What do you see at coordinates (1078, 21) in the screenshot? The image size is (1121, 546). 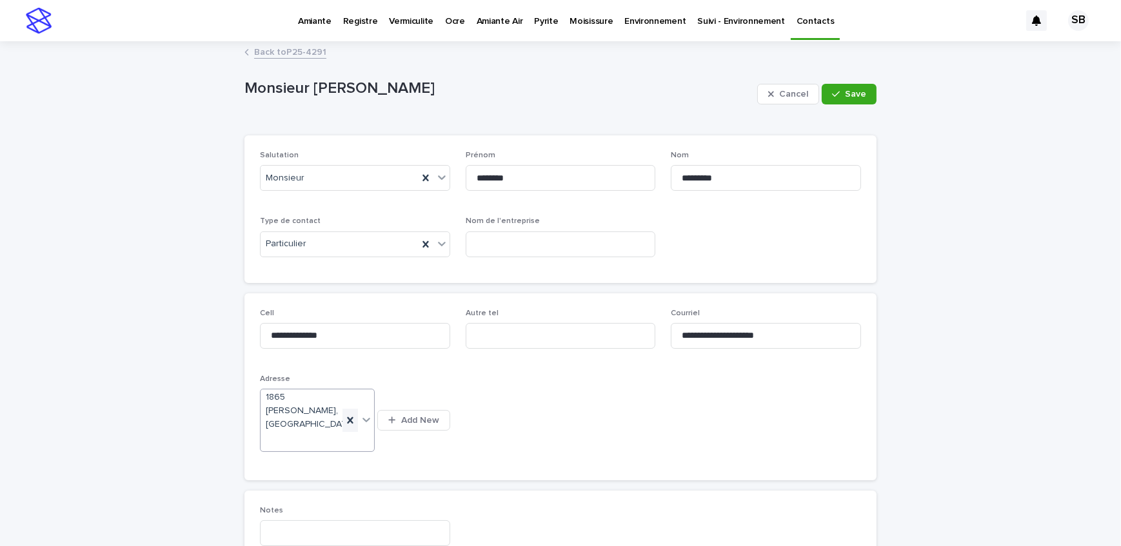 I see `div: SB` at bounding box center [1078, 21].